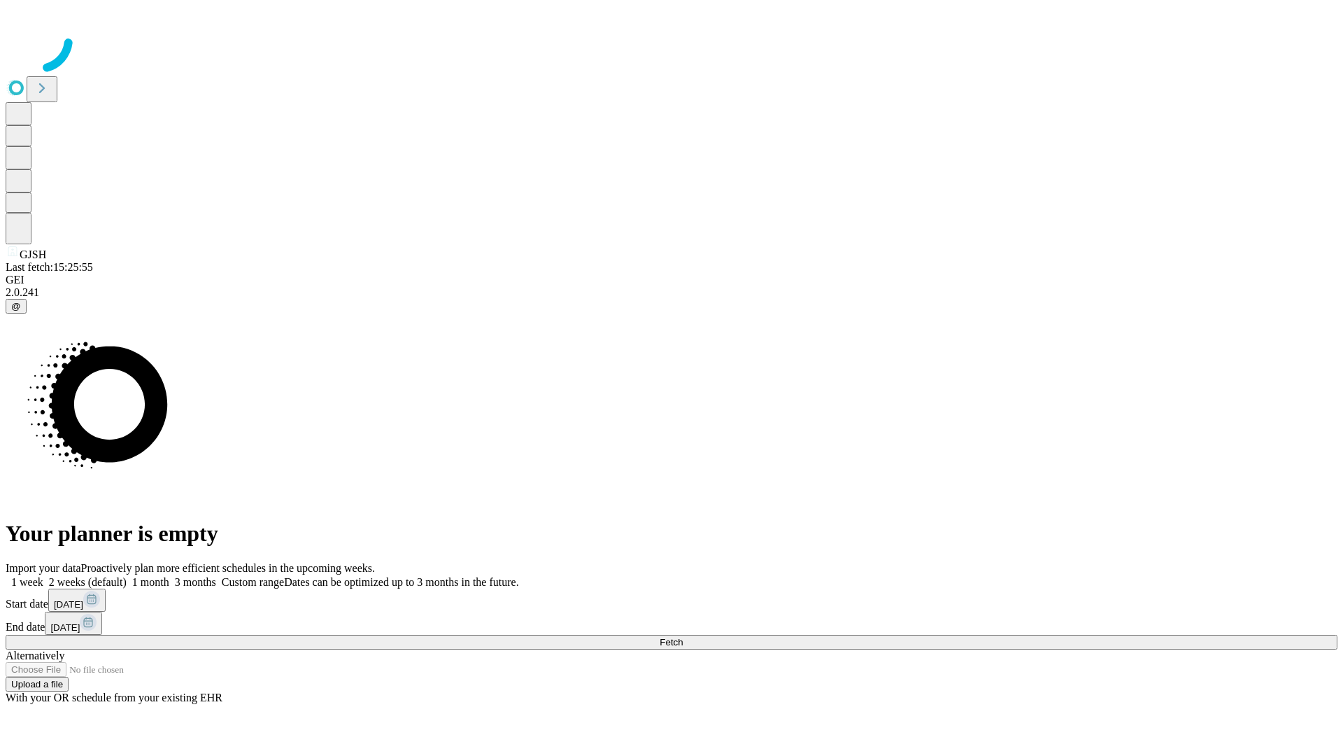 The image size is (1343, 756). What do you see at coordinates (672, 280) in the screenshot?
I see `div: GEI` at bounding box center [672, 280].